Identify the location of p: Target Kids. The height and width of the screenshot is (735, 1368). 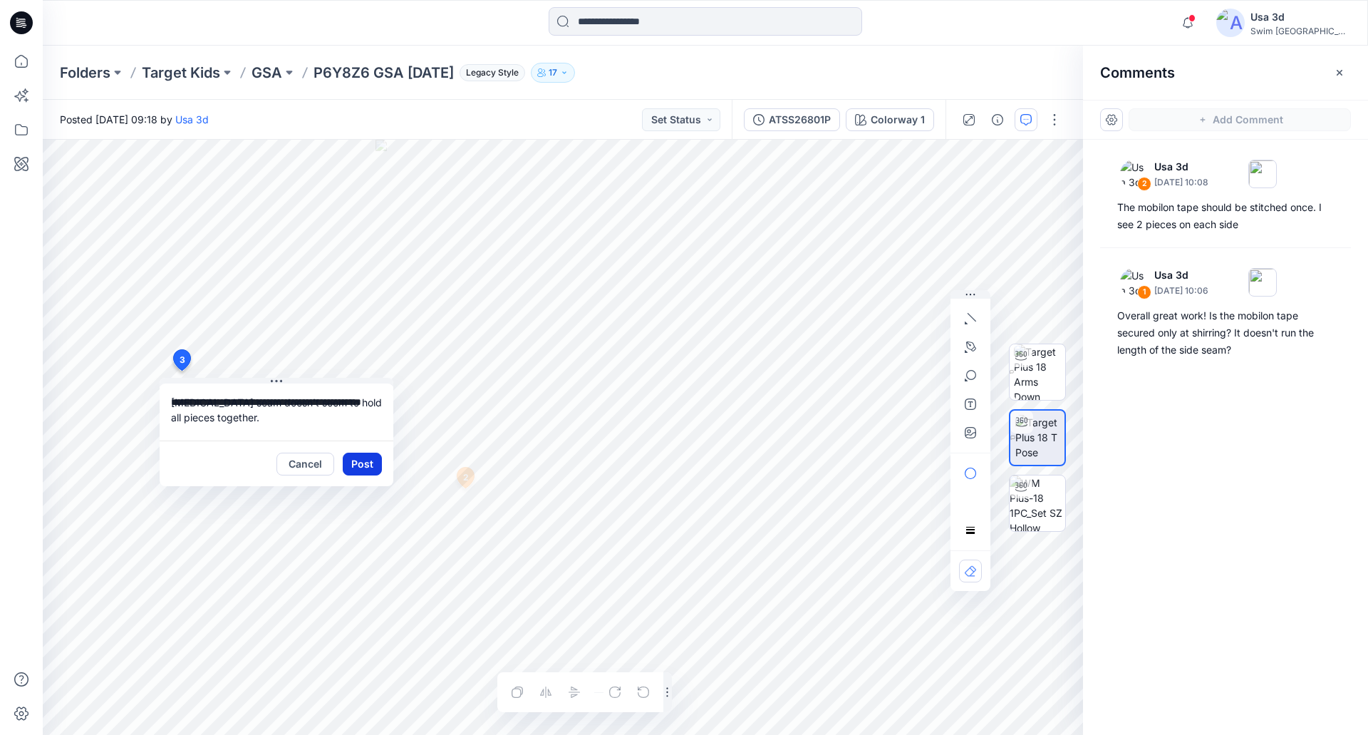
(181, 73).